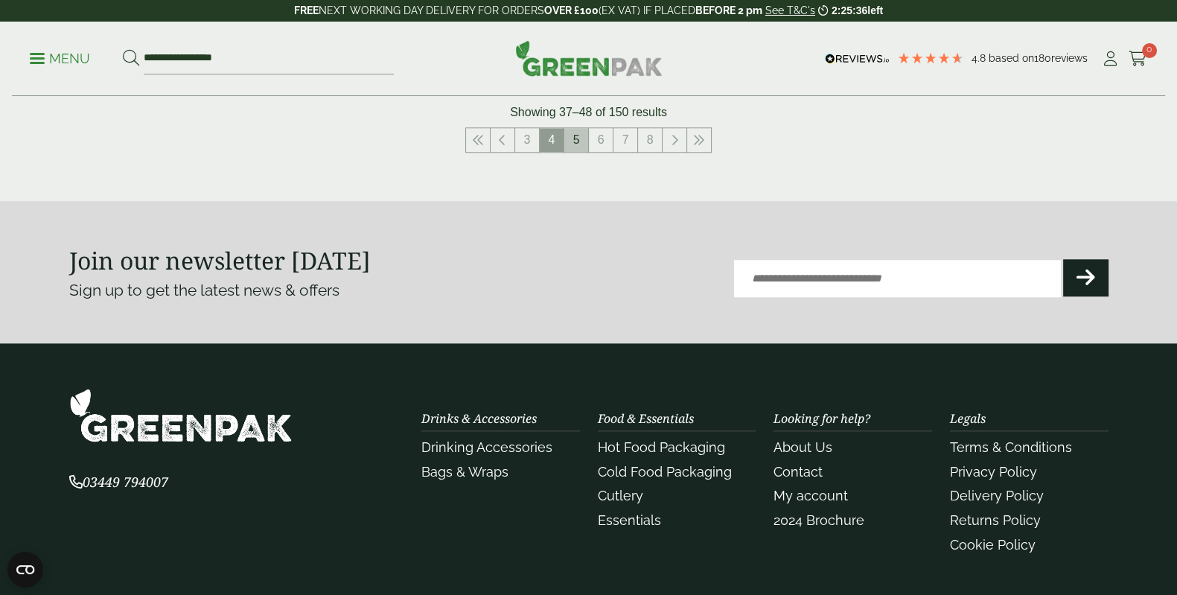  Describe the element at coordinates (790, 10) in the screenshot. I see `a: See T&C's` at that location.